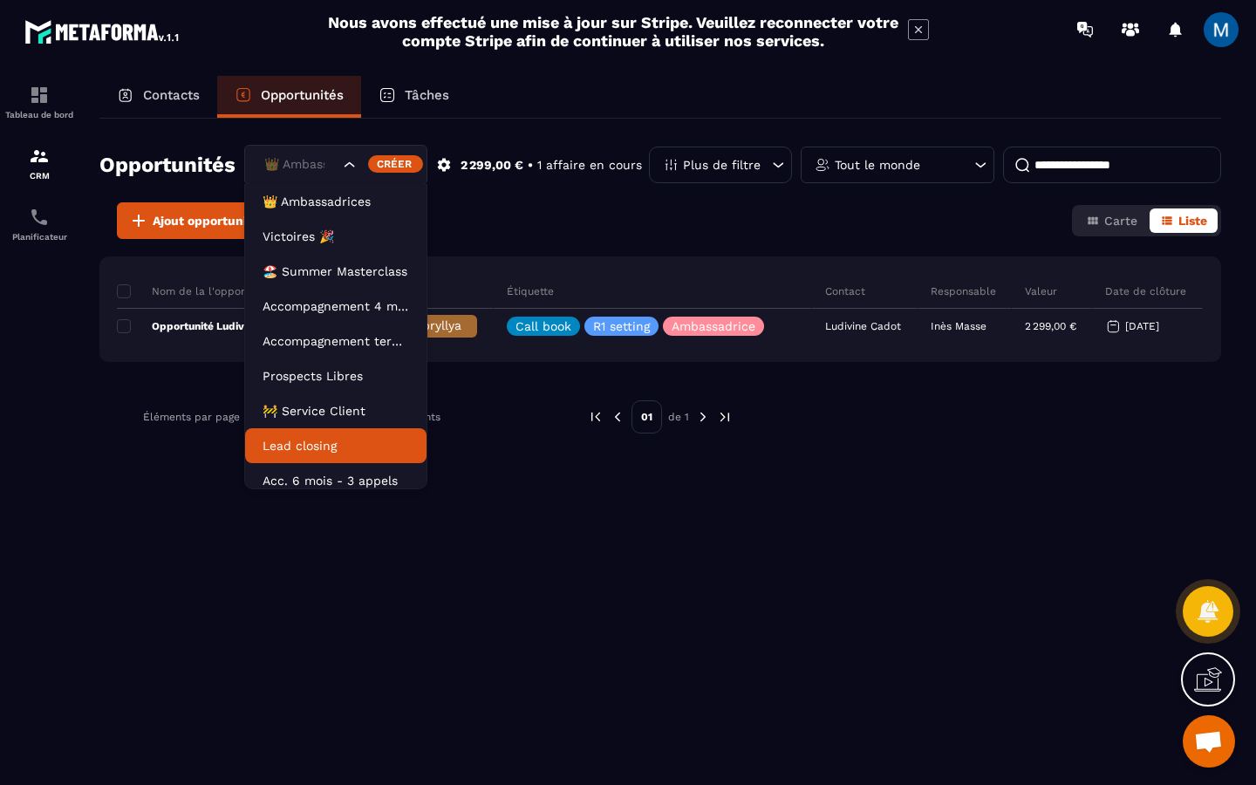 This screenshot has width=1256, height=785. Describe the element at coordinates (194, 221) in the screenshot. I see `button: Ajout opportunité` at that location.